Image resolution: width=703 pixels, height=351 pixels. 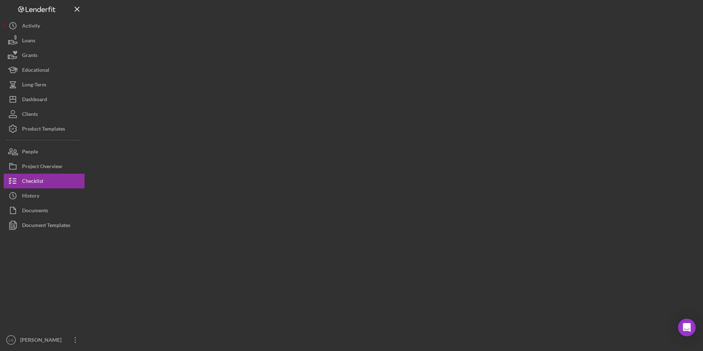 I want to click on button: History, so click(x=44, y=196).